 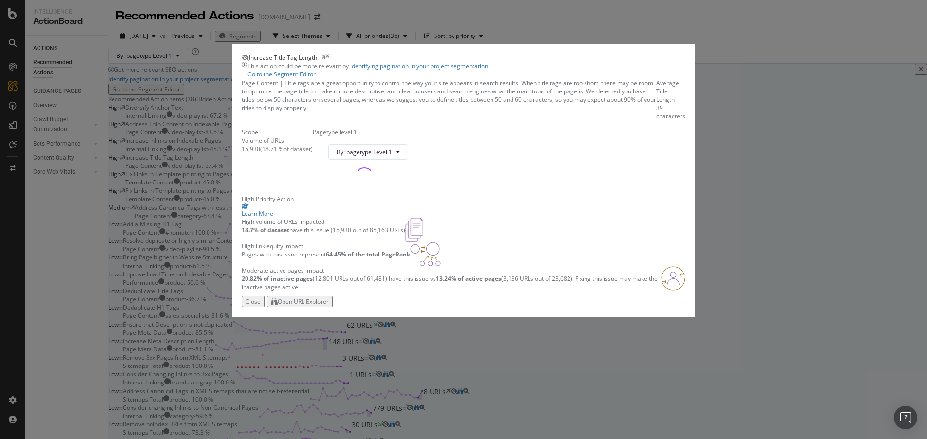 What do you see at coordinates (277, 140) in the screenshot?
I see `div: Volume of URLs` at bounding box center [277, 140].